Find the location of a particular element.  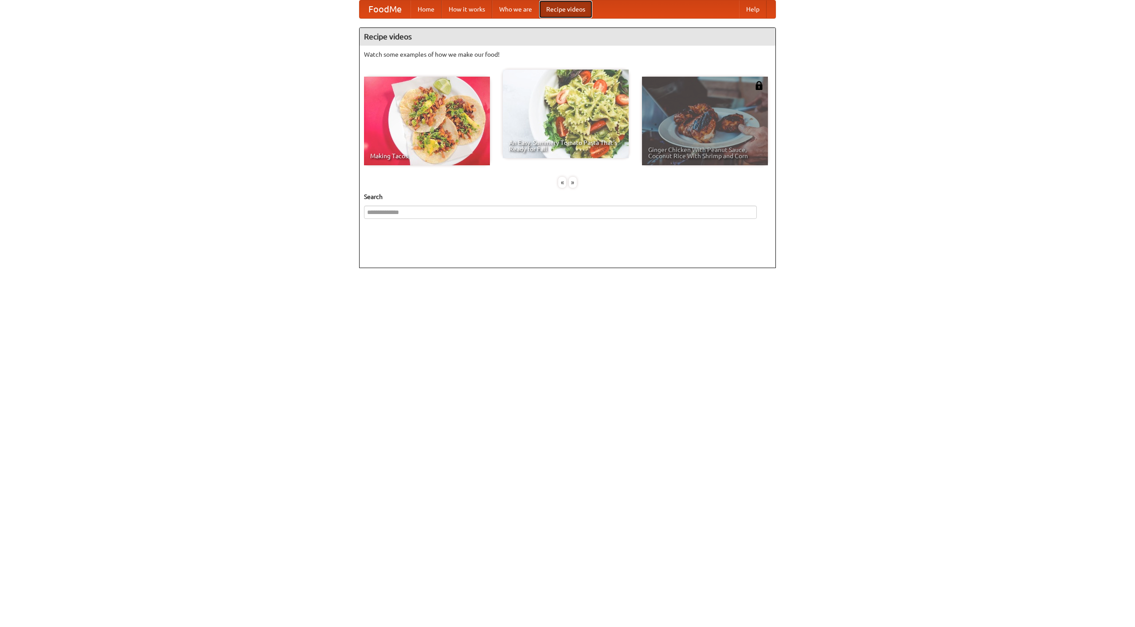

p: Watch some examples of how we make our food! is located at coordinates (567, 55).